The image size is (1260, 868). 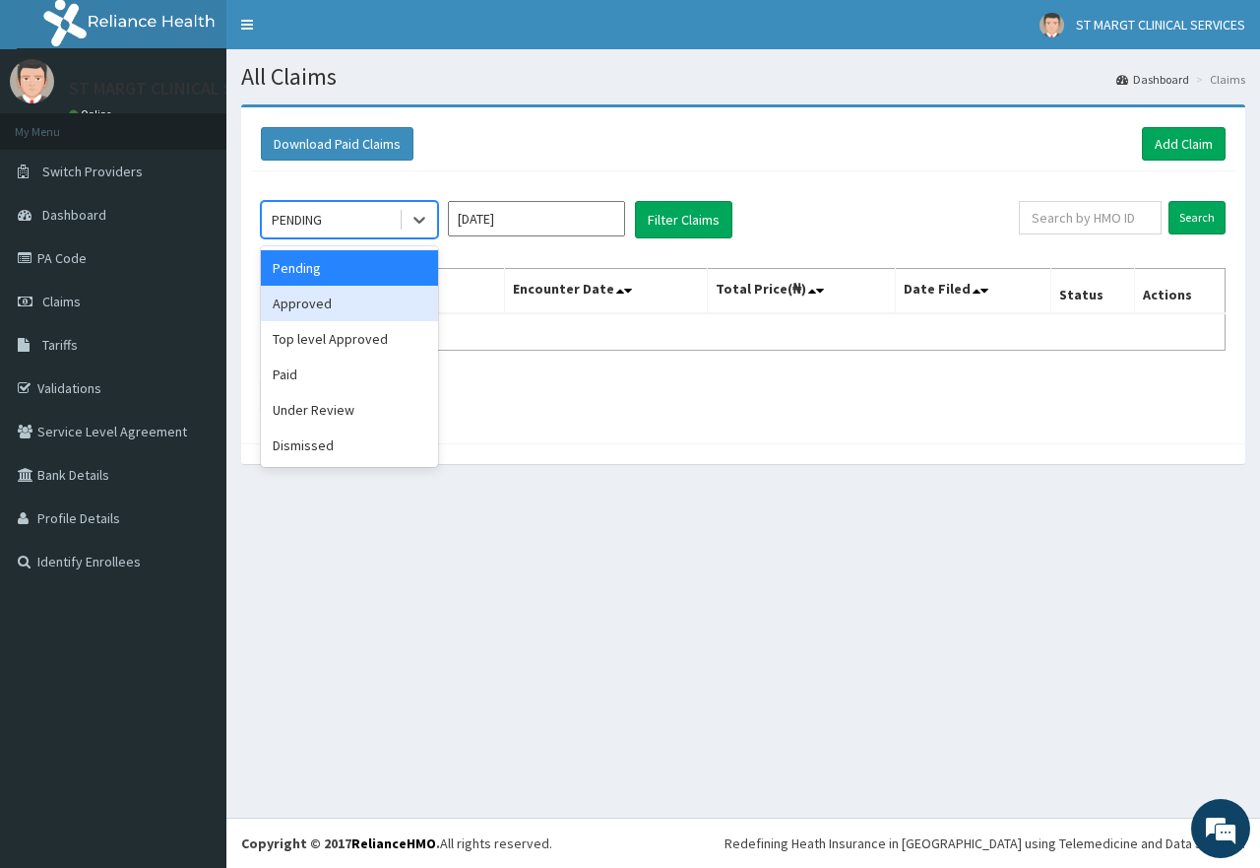 I want to click on th: Date Filed, so click(x=973, y=291).